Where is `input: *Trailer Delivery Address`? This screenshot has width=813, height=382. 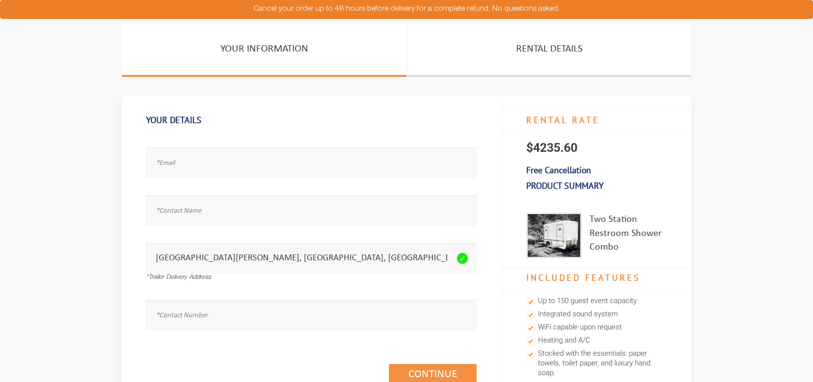
input: *Trailer Delivery Address is located at coordinates (311, 258).